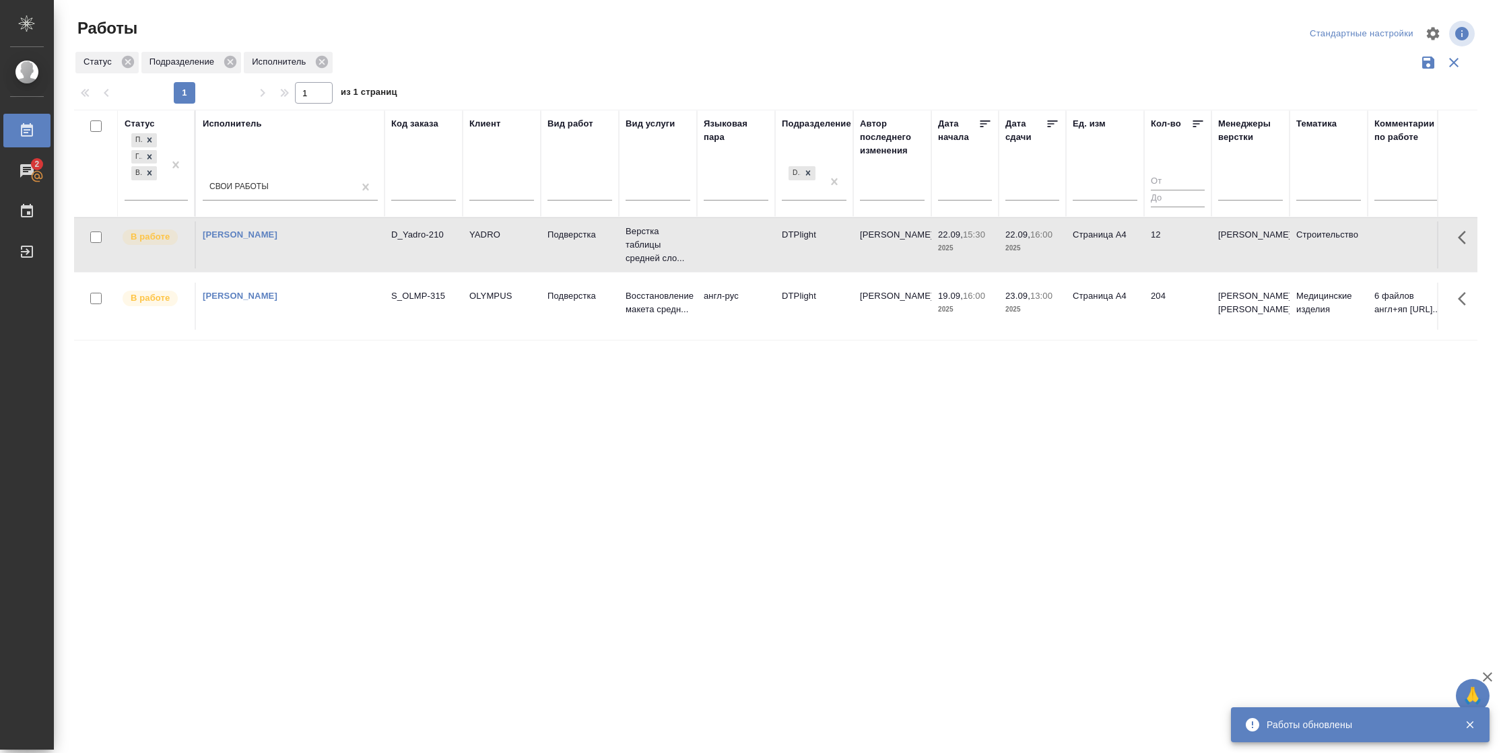  Describe the element at coordinates (1428, 63) in the screenshot. I see `button: Сохранить фильтры` at that location.